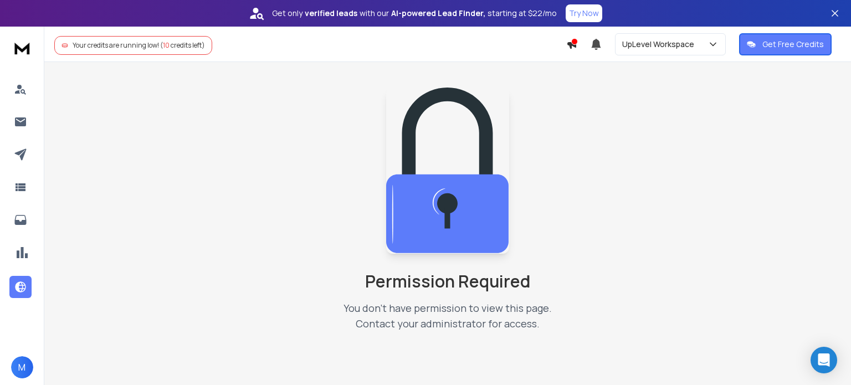  What do you see at coordinates (331, 13) in the screenshot?
I see `strong: verified leads` at bounding box center [331, 13].